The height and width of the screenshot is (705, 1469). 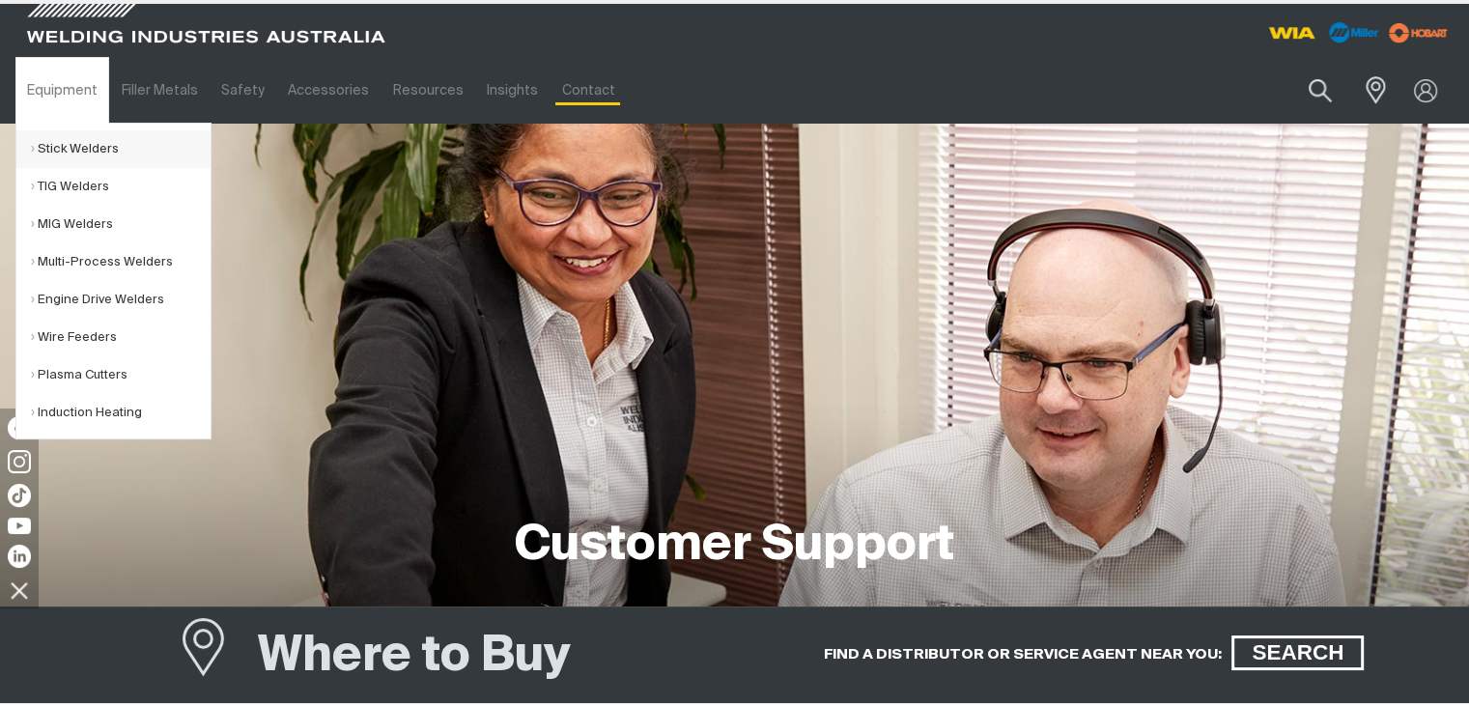 I want to click on a: TIG Welders, so click(x=121, y=186).